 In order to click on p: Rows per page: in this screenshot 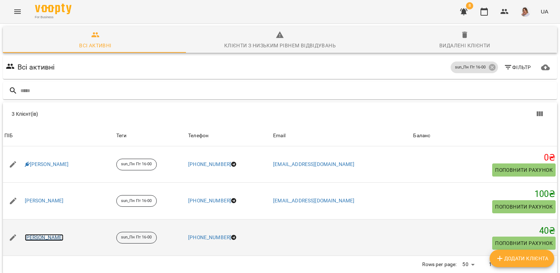, I will do `click(439, 265)`.